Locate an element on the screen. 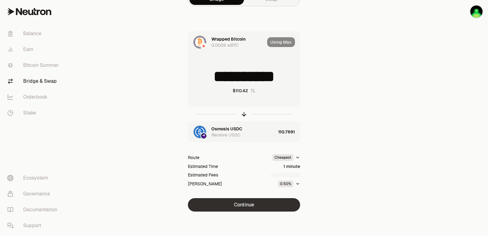 The height and width of the screenshot is (236, 488). div: Osmosis USDC is located at coordinates (227, 129).